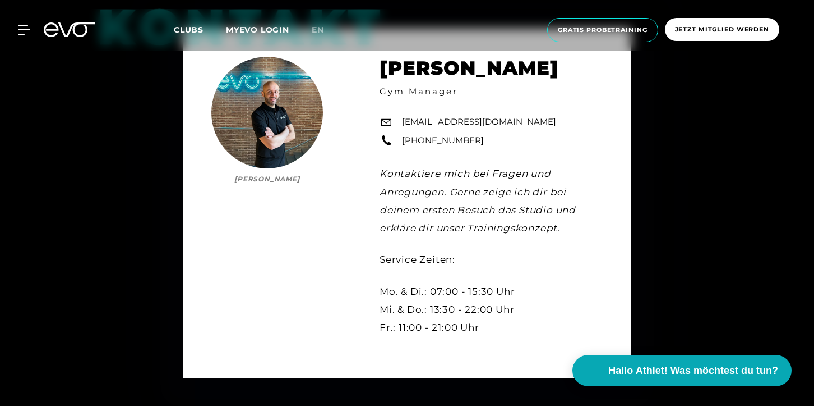  I want to click on span: Clubs, so click(188, 30).